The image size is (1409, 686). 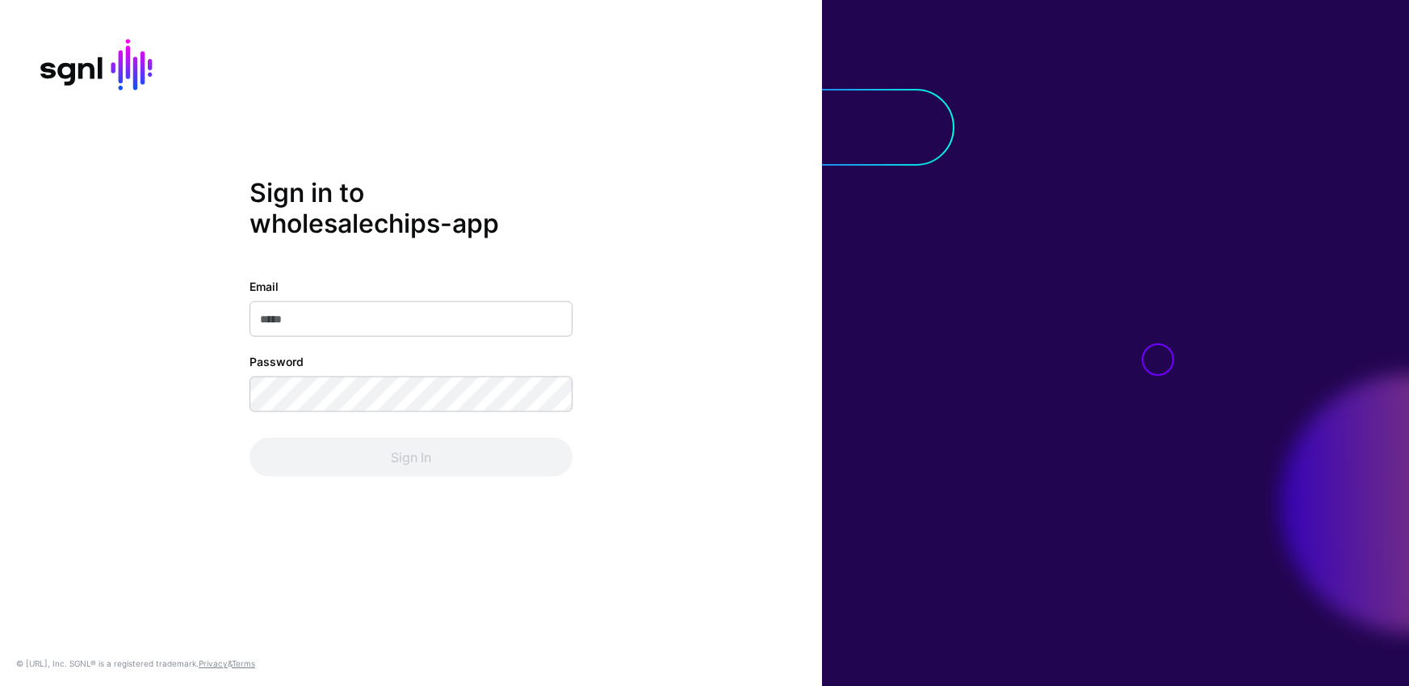 I want to click on label: Email, so click(x=264, y=286).